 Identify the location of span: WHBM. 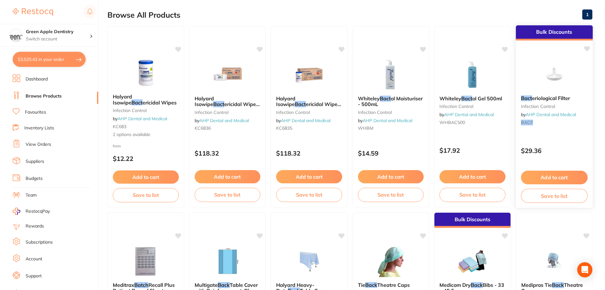
(366, 128).